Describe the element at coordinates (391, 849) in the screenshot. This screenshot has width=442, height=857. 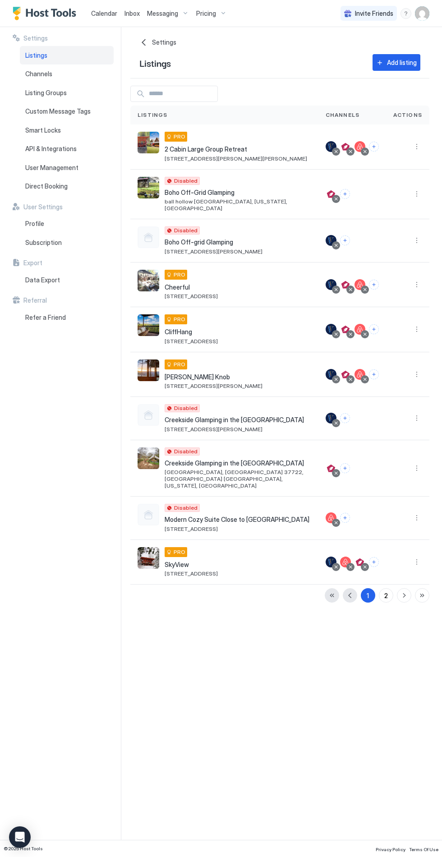
I see `a: Privacy Policy` at that location.